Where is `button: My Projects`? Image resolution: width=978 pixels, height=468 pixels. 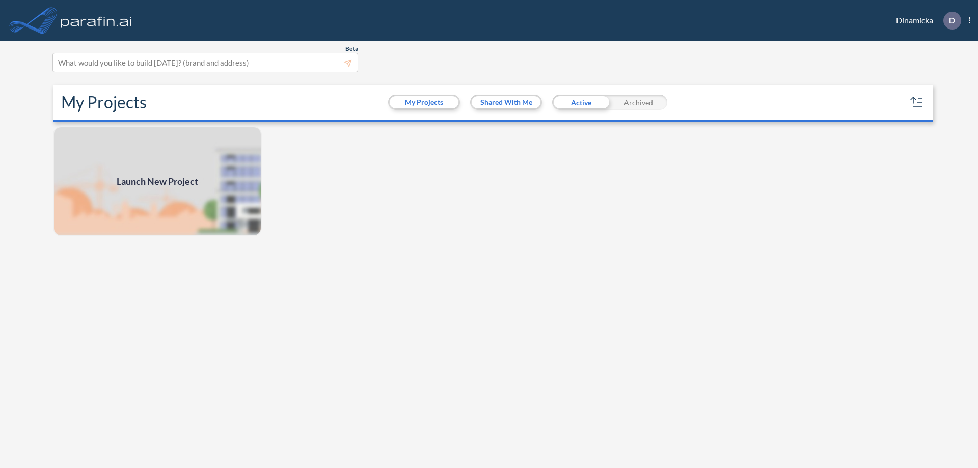 button: My Projects is located at coordinates (424, 102).